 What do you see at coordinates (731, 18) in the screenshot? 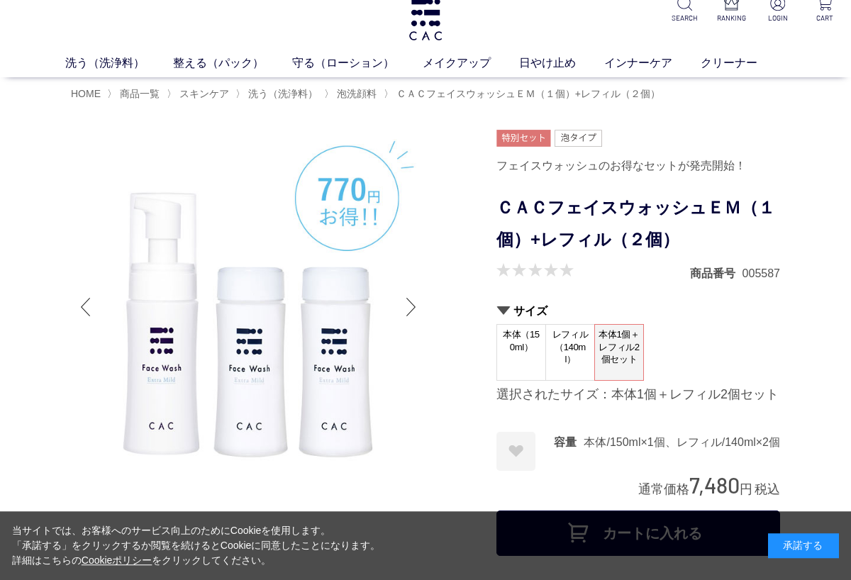
I see `p: RANKING` at bounding box center [731, 18].